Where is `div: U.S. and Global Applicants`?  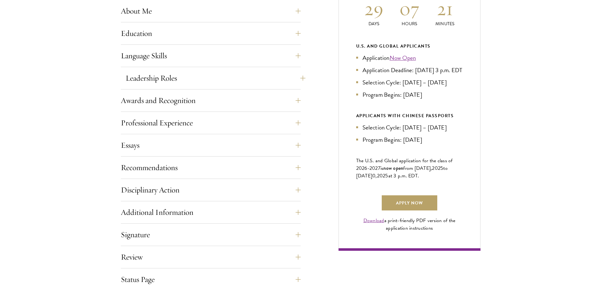 div: U.S. and Global Applicants is located at coordinates (410, 46).